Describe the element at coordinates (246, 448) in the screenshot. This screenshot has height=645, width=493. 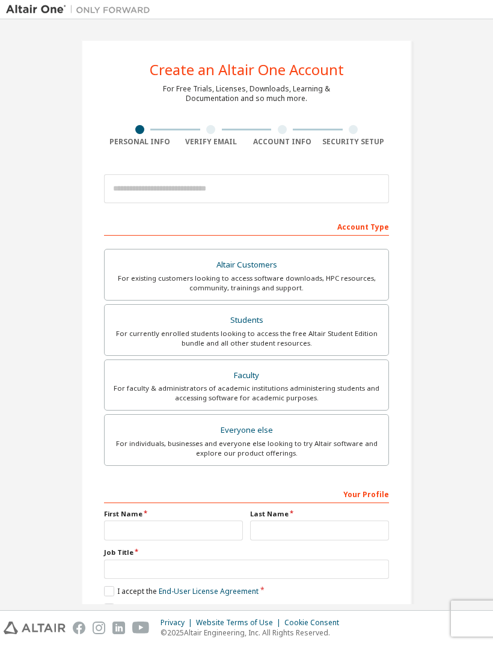
I see `div: For individuals, businesses and everyone else looking to try Altair software and explore our prod...` at that location.